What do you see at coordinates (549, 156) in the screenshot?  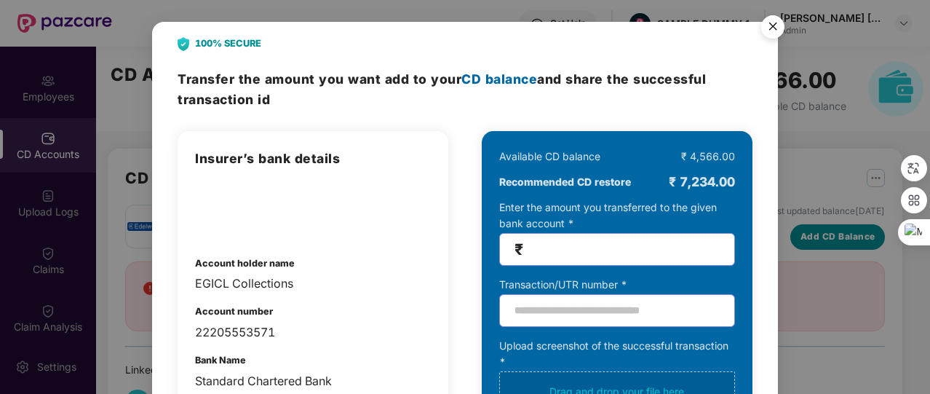 I see `div: Available CD balance` at bounding box center [549, 156].